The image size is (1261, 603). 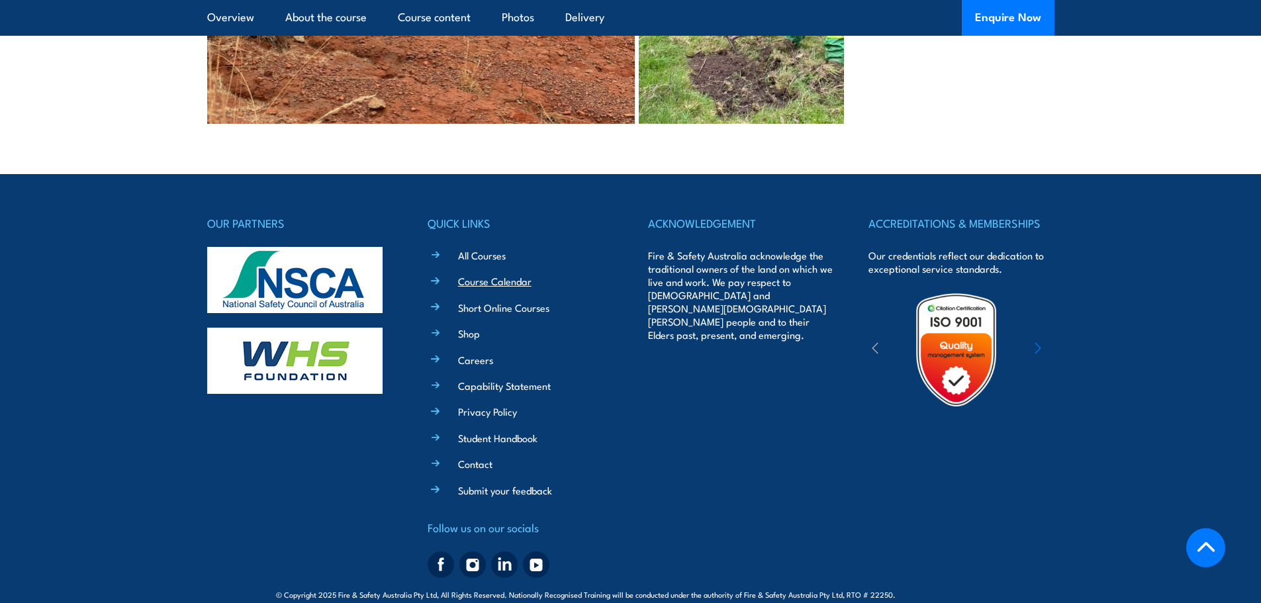 I want to click on a: Privacy Policy, so click(x=487, y=411).